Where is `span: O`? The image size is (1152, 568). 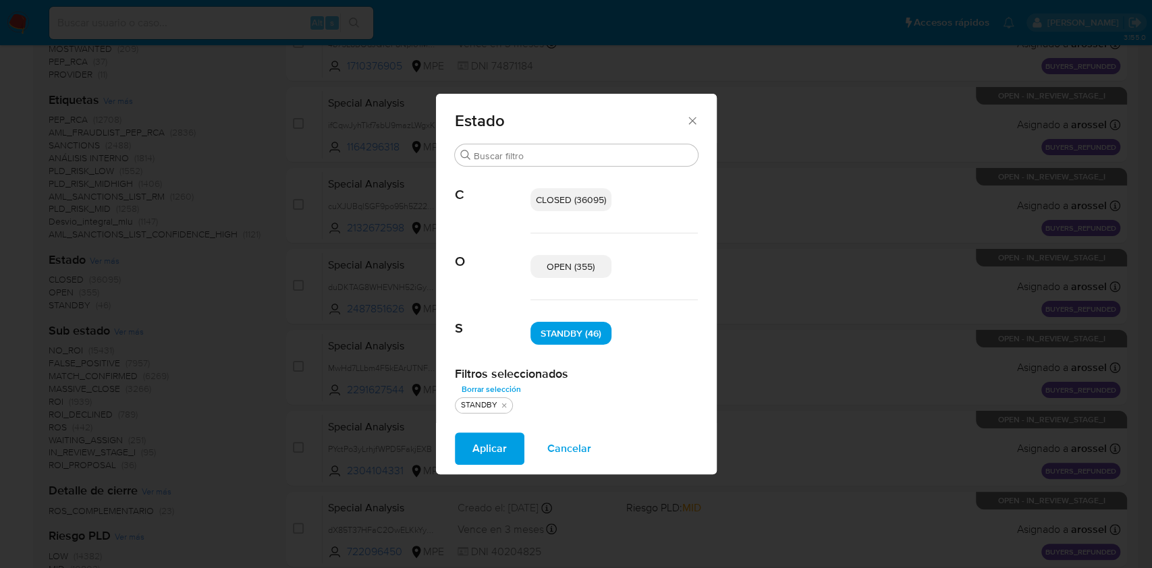
span: O is located at coordinates (493, 252).